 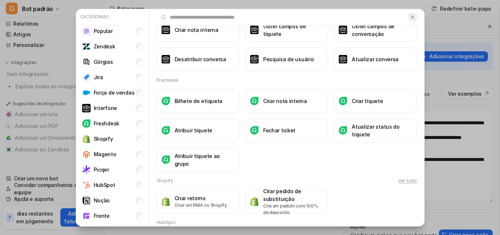 What do you see at coordinates (367, 101) in the screenshot?
I see `font: Criar tíquete` at bounding box center [367, 101].